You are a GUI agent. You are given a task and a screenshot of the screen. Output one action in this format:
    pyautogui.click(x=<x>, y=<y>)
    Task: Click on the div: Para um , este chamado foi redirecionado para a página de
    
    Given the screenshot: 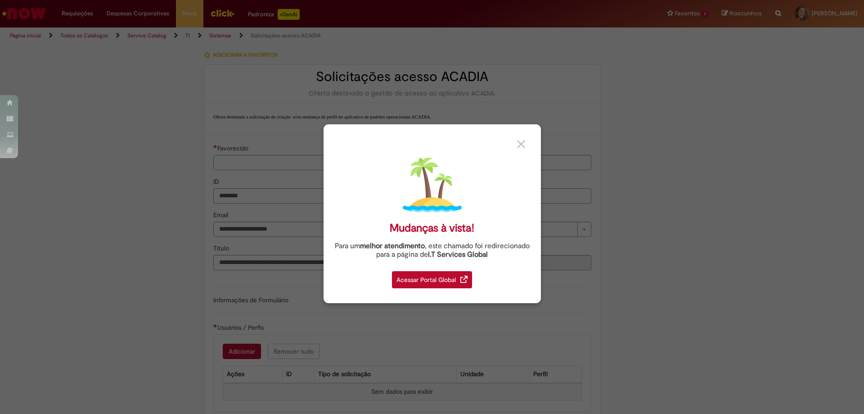 What is the action you would take?
    pyautogui.click(x=432, y=250)
    